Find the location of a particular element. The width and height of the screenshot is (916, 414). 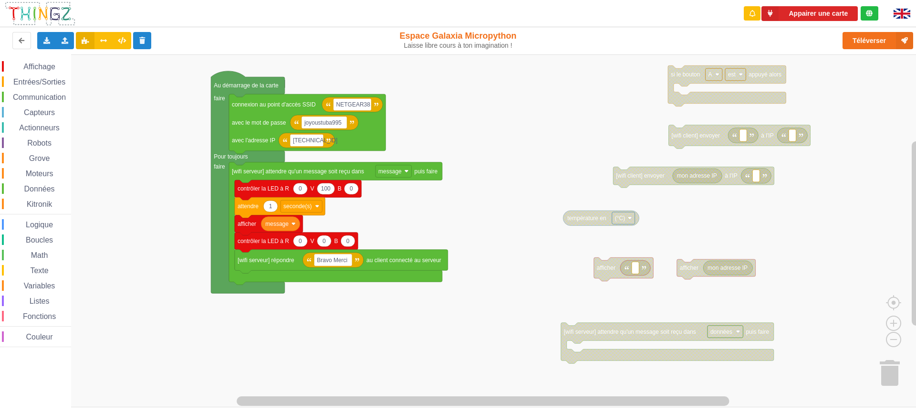

span: Logique is located at coordinates (39, 224).